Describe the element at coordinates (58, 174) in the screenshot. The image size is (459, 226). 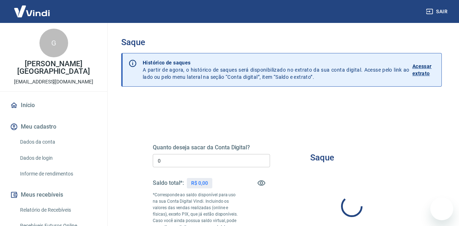
I see `a: Informe de rendimentos` at that location.